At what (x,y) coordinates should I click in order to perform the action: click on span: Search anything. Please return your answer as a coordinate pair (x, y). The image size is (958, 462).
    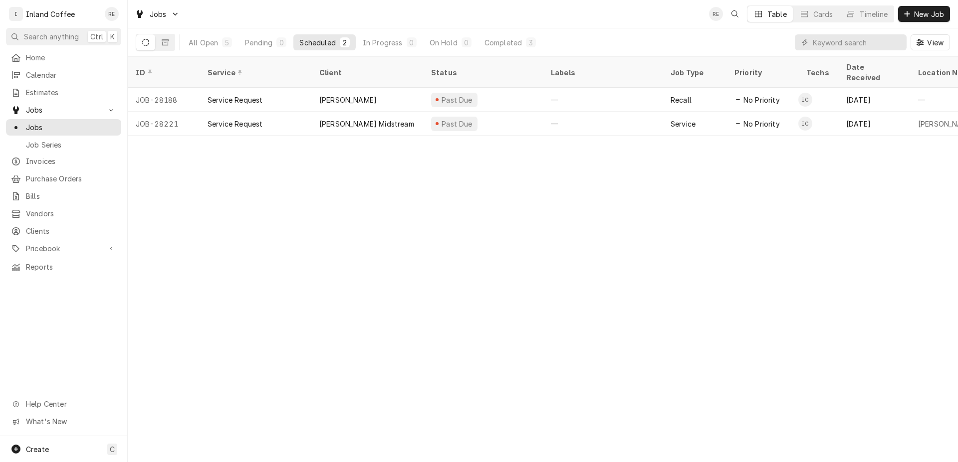
    Looking at the image, I should click on (51, 36).